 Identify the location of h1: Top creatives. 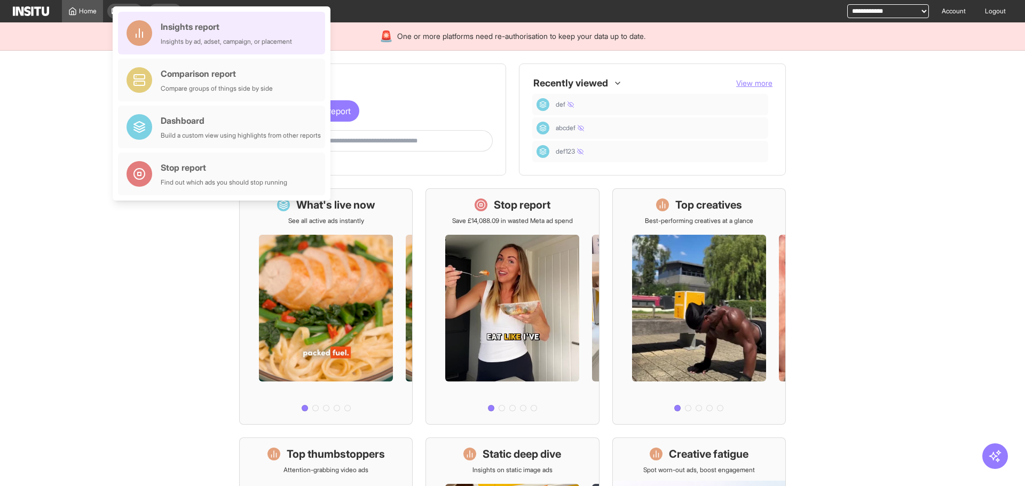
(708, 205).